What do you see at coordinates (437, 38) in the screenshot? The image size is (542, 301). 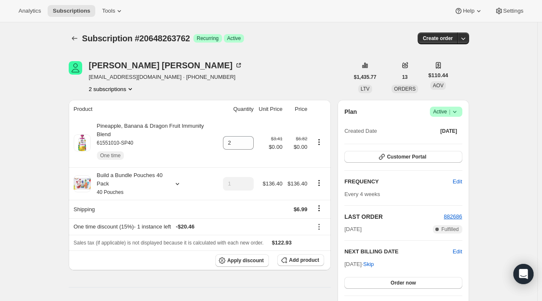 I see `span: Create order` at bounding box center [437, 38].